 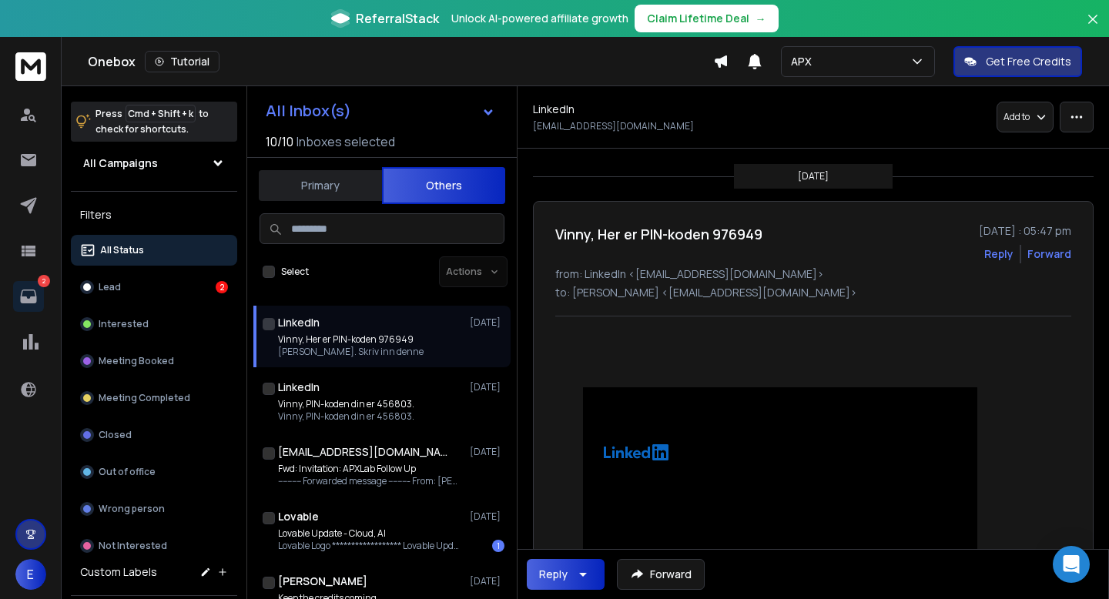 I want to click on h3: Custom Labels, so click(x=119, y=572).